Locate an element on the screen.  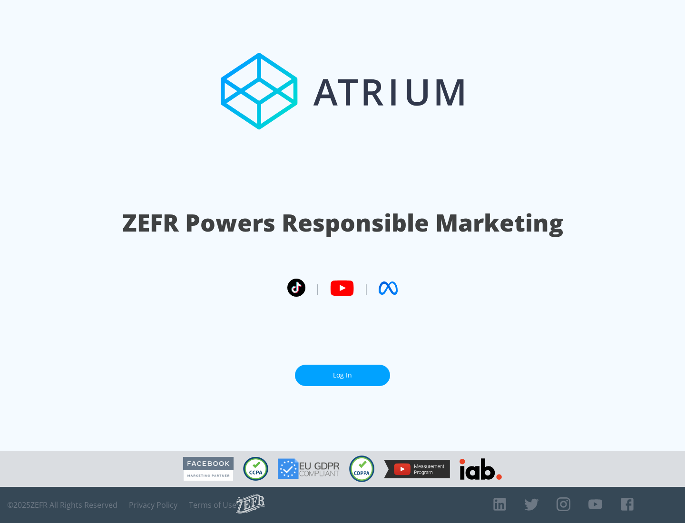
img: IAB is located at coordinates (480, 469).